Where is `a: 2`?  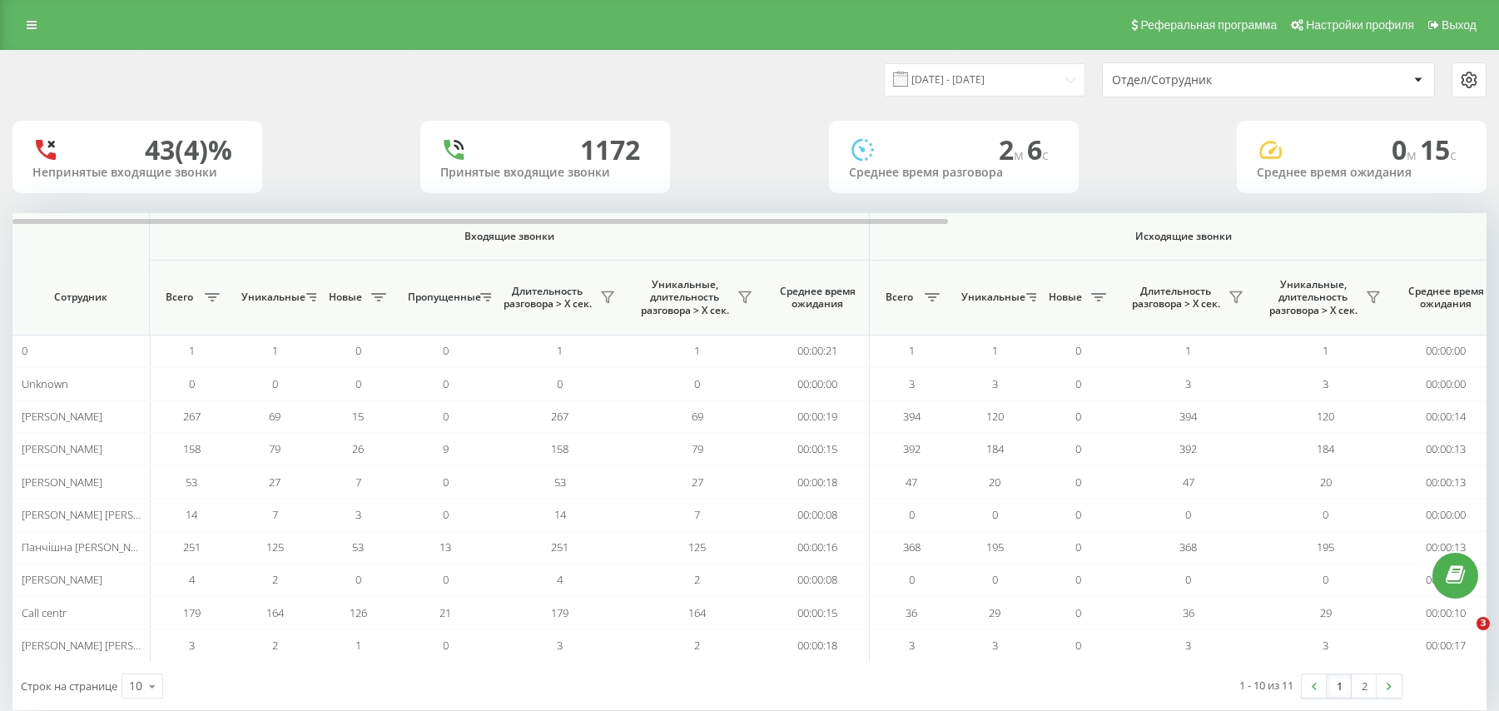
a: 2 is located at coordinates (1364, 686).